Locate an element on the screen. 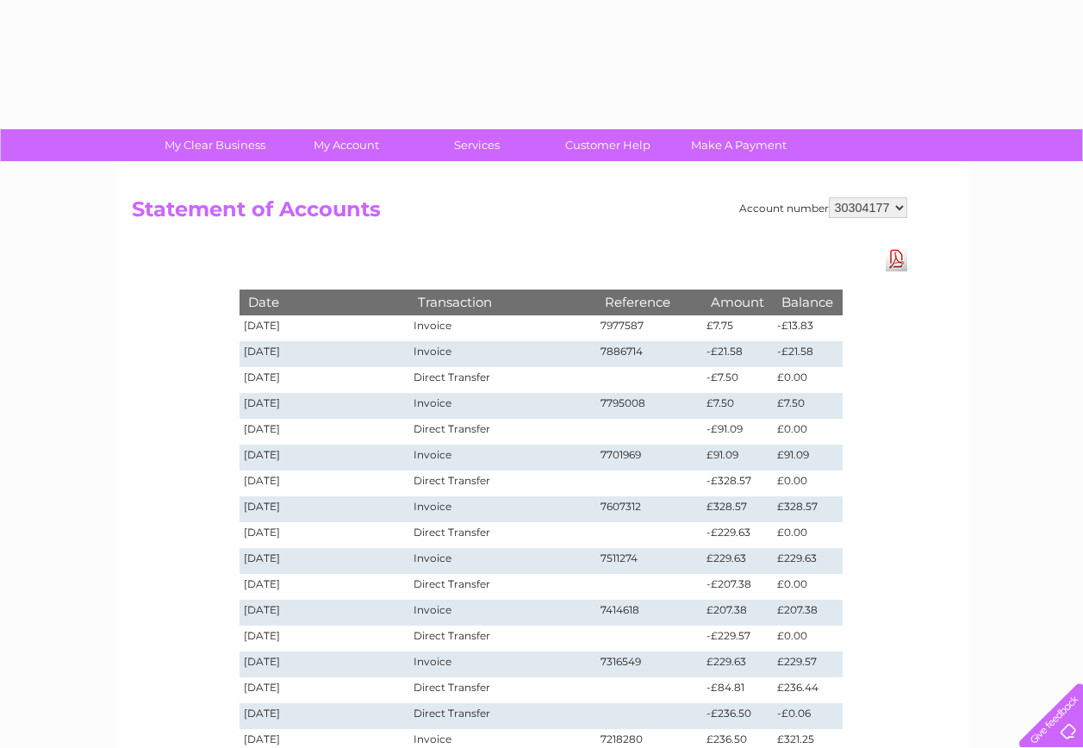 The height and width of the screenshot is (748, 1083). td: -£236.50 is located at coordinates (737, 716).